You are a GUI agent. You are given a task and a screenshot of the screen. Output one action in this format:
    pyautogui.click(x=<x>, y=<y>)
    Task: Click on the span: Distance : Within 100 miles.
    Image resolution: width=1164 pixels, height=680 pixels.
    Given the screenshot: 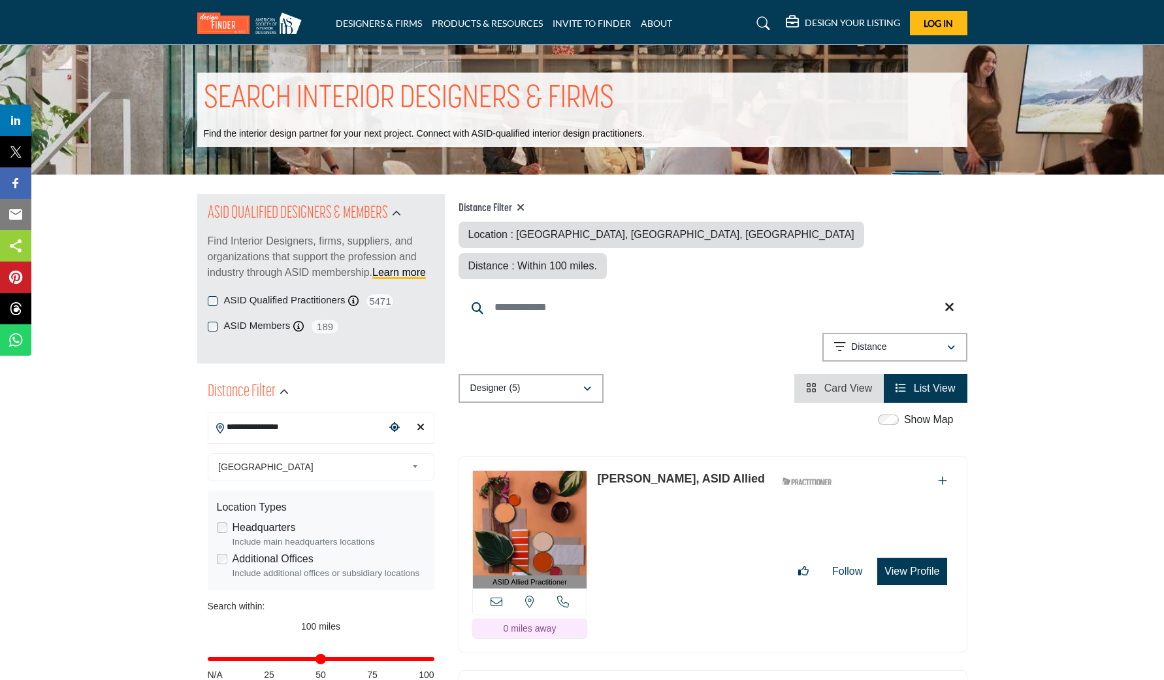 What is the action you would take?
    pyautogui.click(x=533, y=265)
    